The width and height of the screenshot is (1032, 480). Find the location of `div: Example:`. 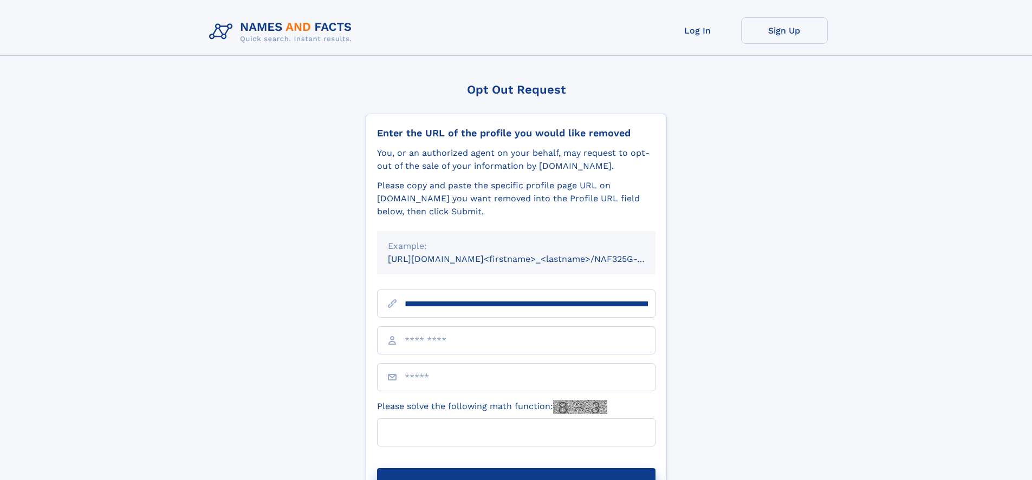

div: Example: is located at coordinates (516, 246).